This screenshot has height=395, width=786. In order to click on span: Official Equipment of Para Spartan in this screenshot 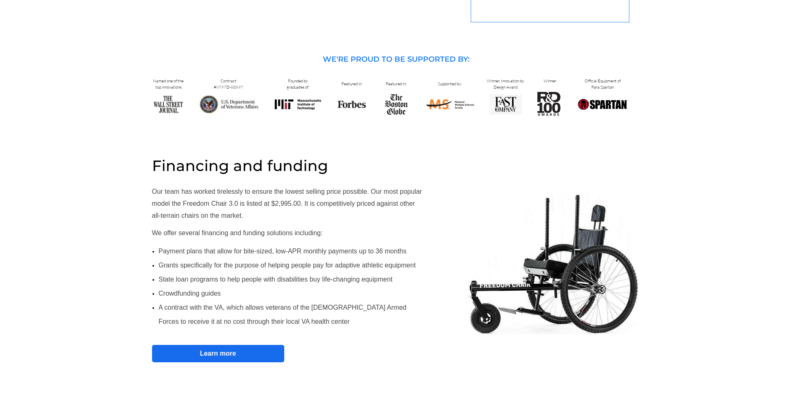, I will do `click(603, 84)`.